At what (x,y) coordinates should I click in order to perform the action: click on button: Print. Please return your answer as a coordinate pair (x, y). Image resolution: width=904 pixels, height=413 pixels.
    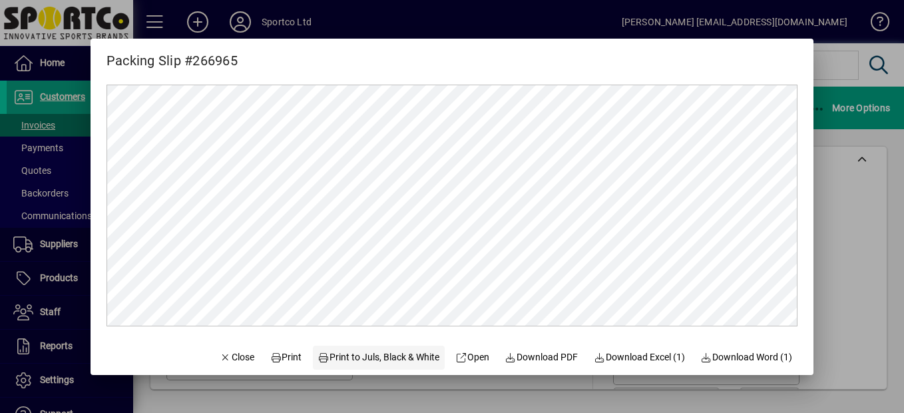
    Looking at the image, I should click on (286, 357).